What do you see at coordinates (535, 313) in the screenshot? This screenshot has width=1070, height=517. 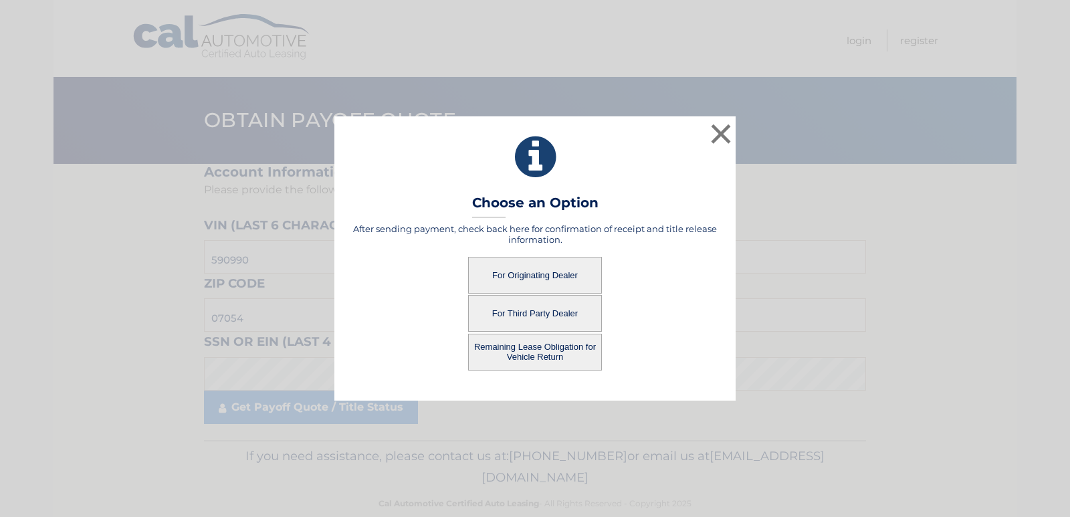 I see `button: For Third Party Dealer` at bounding box center [535, 313].